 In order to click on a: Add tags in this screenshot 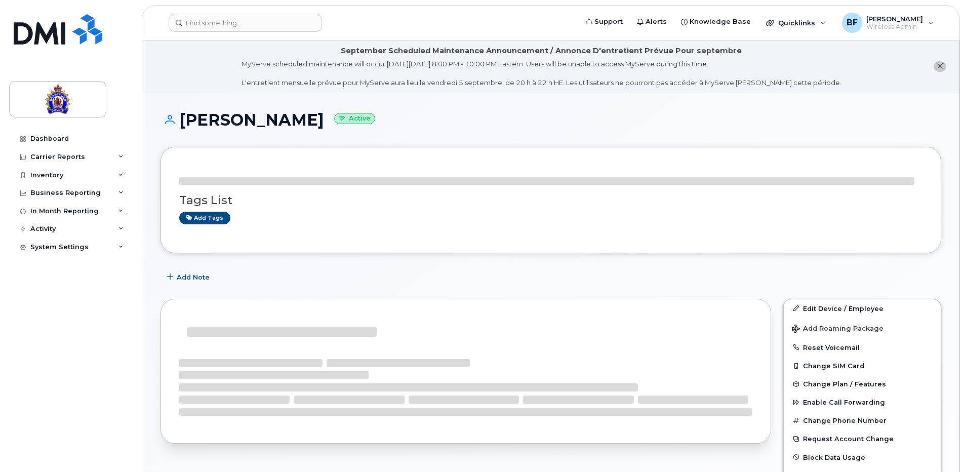, I will do `click(205, 218)`.